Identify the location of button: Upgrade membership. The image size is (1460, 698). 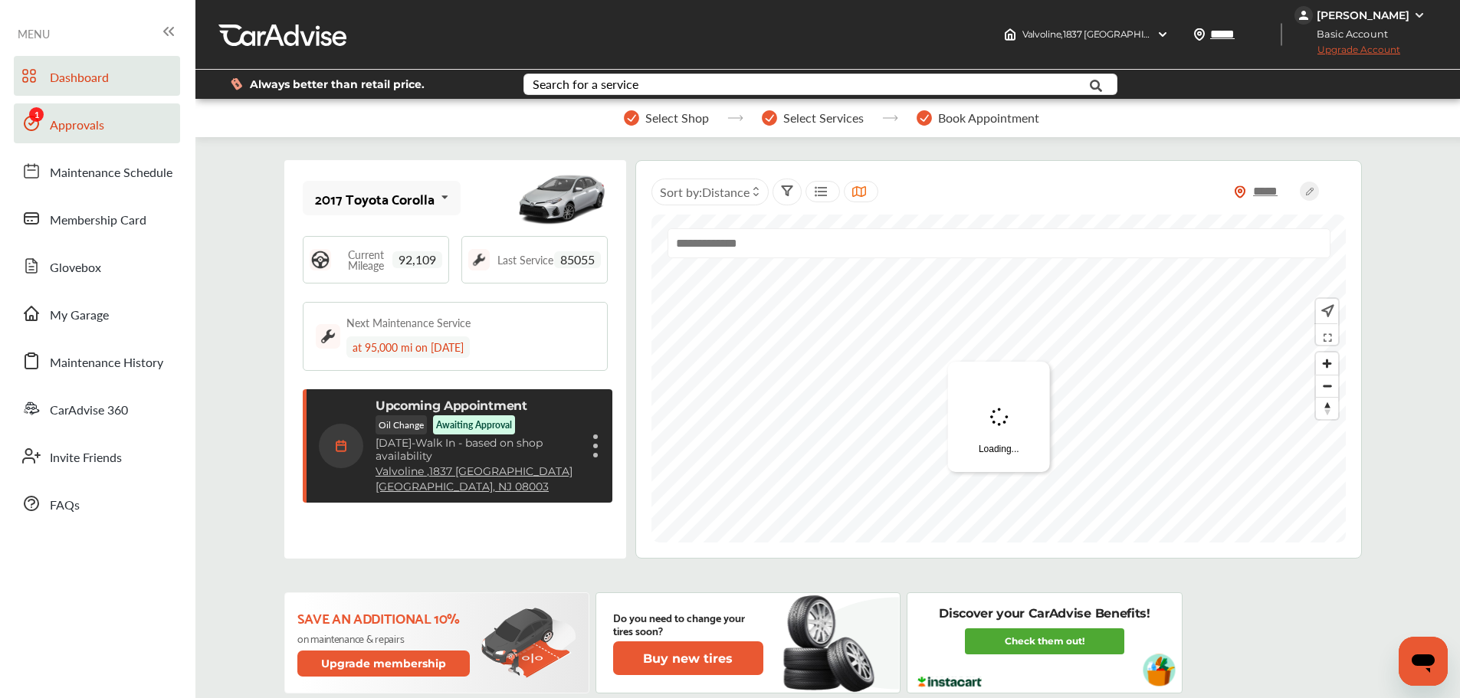
(384, 664).